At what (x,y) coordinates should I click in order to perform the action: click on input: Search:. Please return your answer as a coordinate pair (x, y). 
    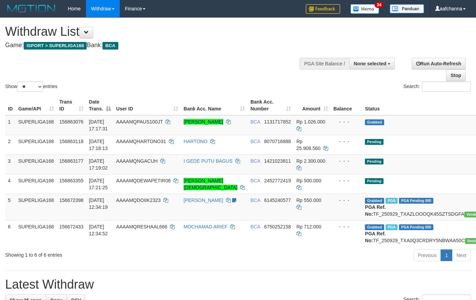
    Looking at the image, I should click on (446, 87).